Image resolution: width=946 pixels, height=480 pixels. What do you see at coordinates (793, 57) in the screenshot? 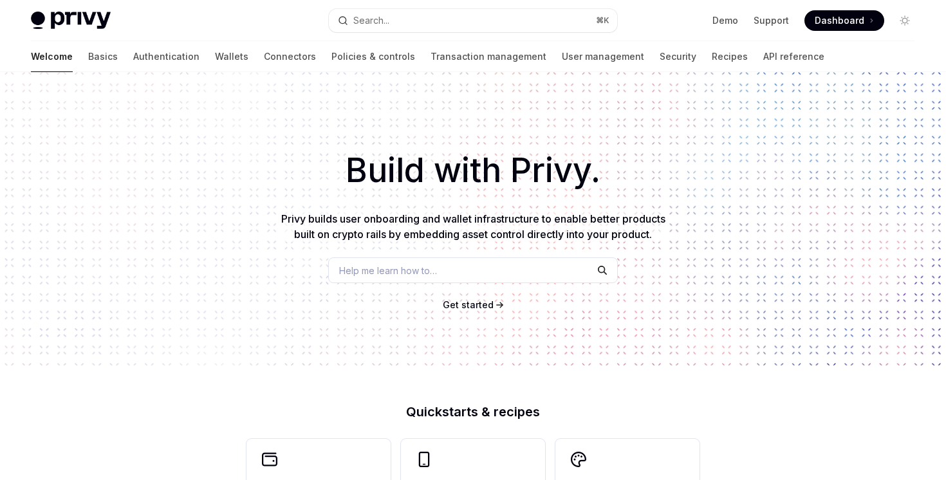
I see `a: API reference` at bounding box center [793, 57].